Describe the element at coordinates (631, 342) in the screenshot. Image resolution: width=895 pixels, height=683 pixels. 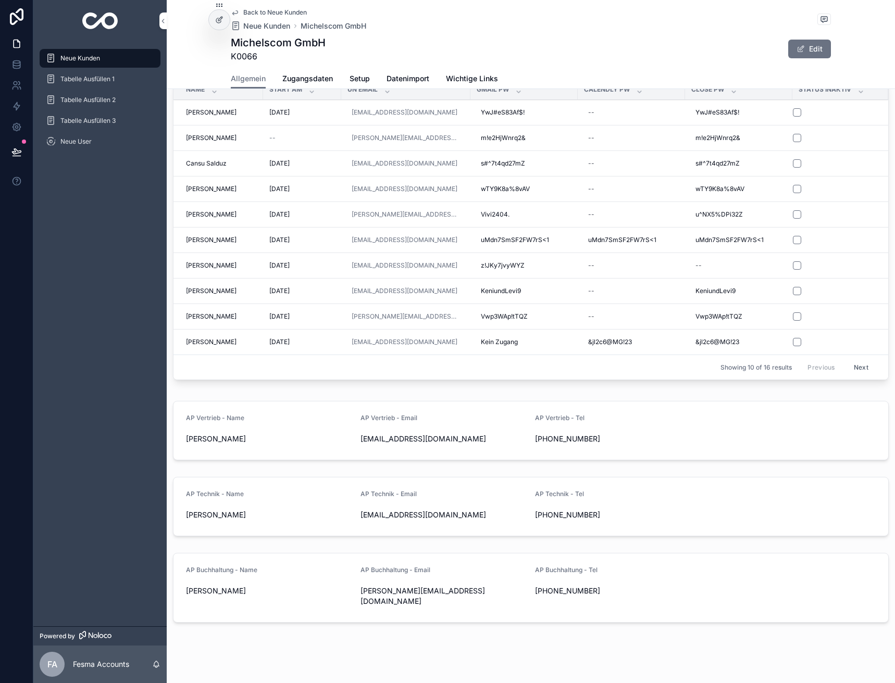
I see `a: &jl2c6@MG!23` at that location.